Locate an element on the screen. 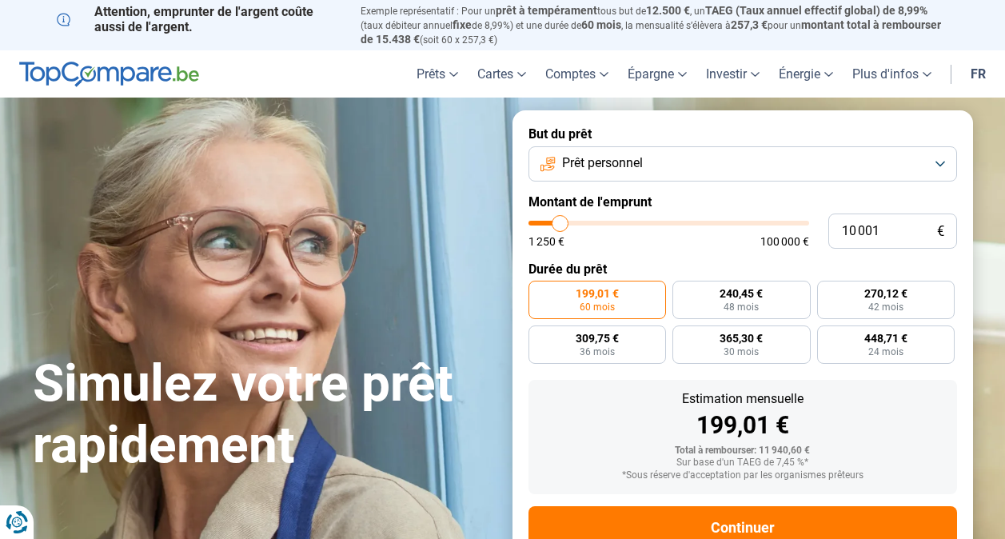  label: But du prêt is located at coordinates (742, 133).